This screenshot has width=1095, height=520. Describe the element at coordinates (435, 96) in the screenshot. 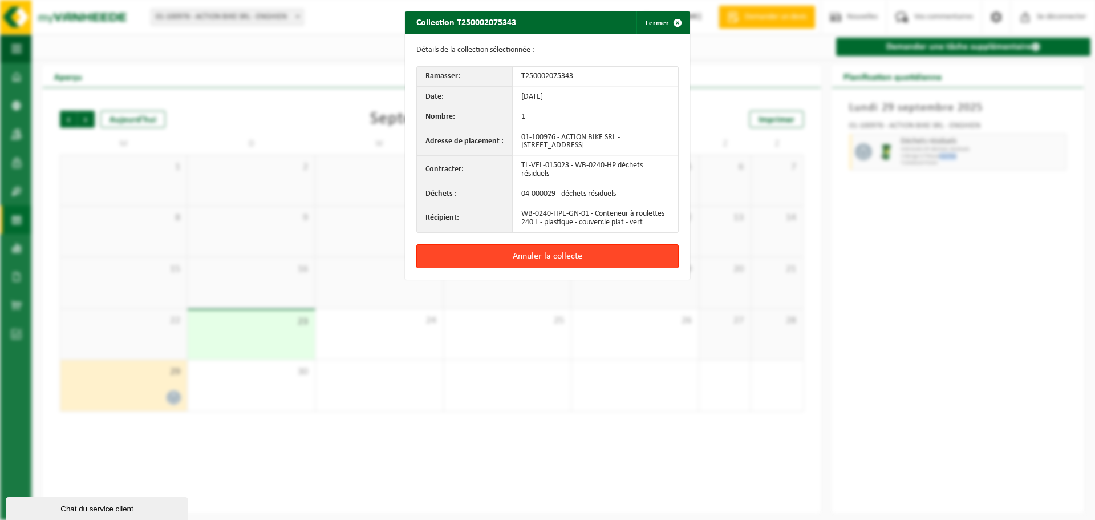

I see `font: Date:` at that location.